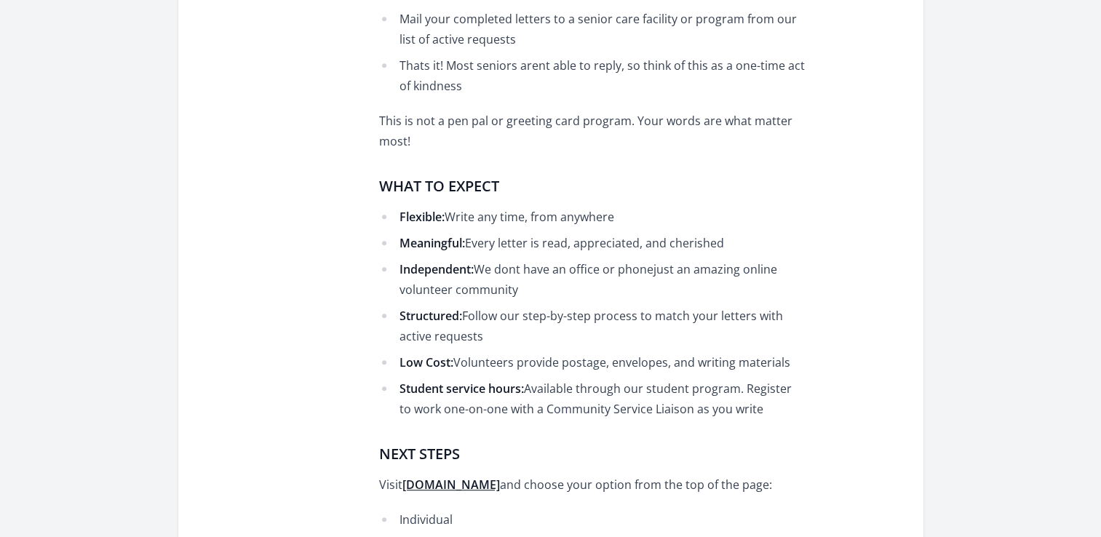  What do you see at coordinates (592, 454) in the screenshot?
I see `h3: NEXT STEPS` at bounding box center [592, 454].